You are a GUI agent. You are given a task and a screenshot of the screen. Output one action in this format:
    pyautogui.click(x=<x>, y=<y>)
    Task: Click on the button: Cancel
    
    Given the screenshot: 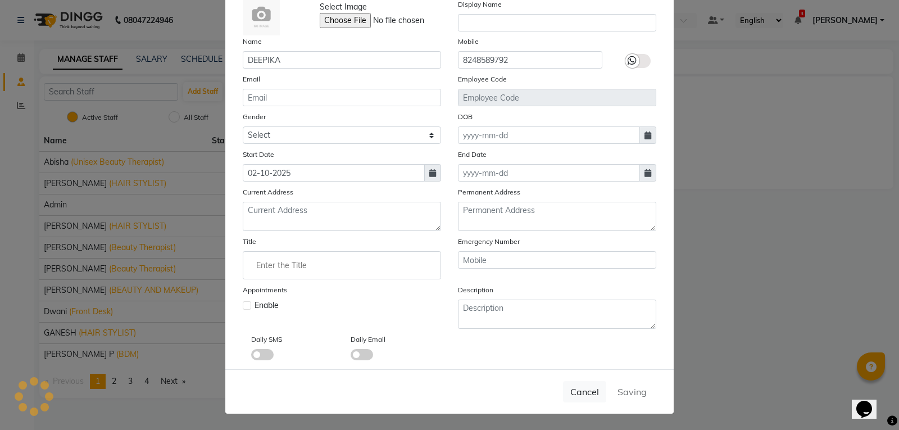 What is the action you would take?
    pyautogui.click(x=584, y=391)
    